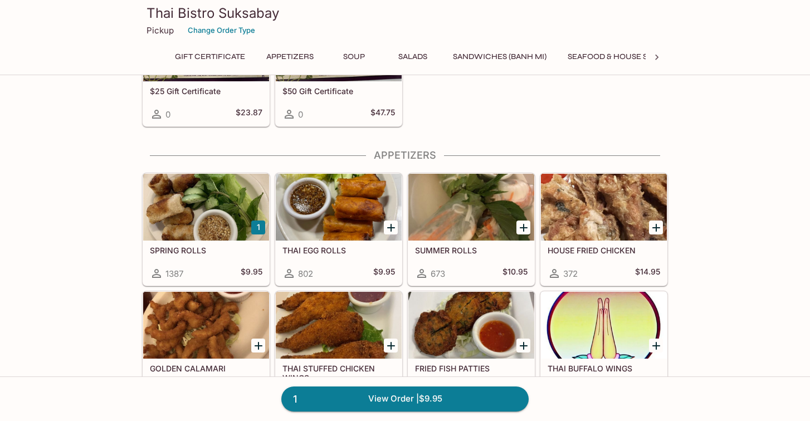 The height and width of the screenshot is (421, 810). What do you see at coordinates (206, 368) in the screenshot?
I see `h5: GOLDEN CALAMARI` at bounding box center [206, 368].